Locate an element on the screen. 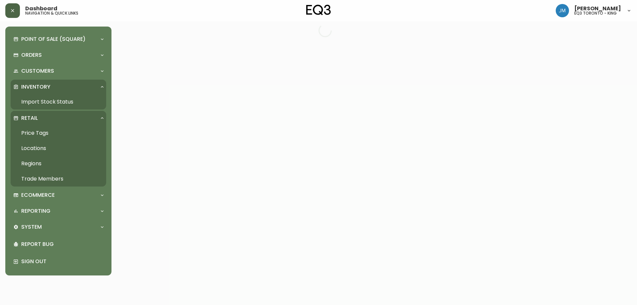 Image resolution: width=637 pixels, height=305 pixels. a: Trade Members is located at coordinates (58, 179).